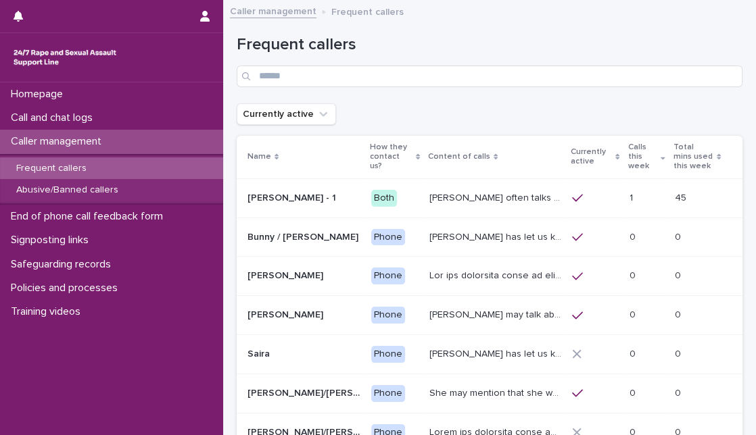  What do you see at coordinates (681, 197) in the screenshot?
I see `p: 45` at bounding box center [681, 197].